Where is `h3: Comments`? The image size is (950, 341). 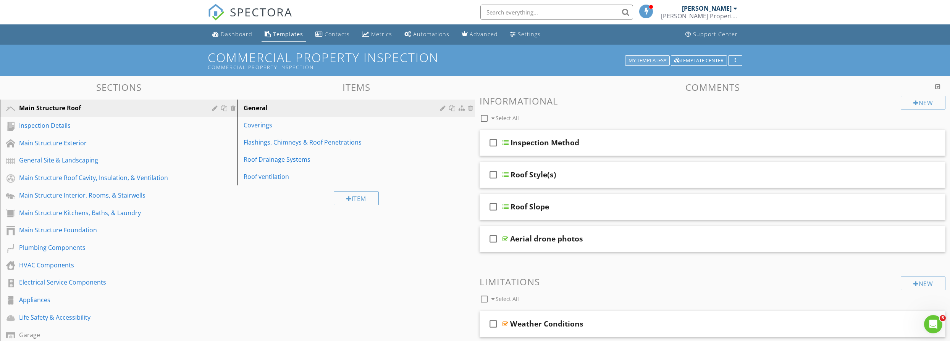 h3: Comments is located at coordinates (713, 87).